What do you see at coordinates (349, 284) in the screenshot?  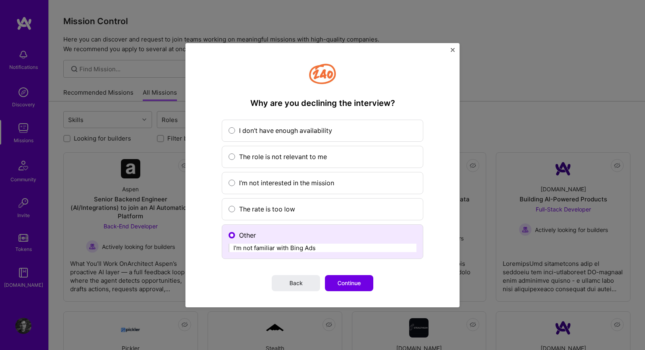 I see `button: Continue` at bounding box center [349, 284].